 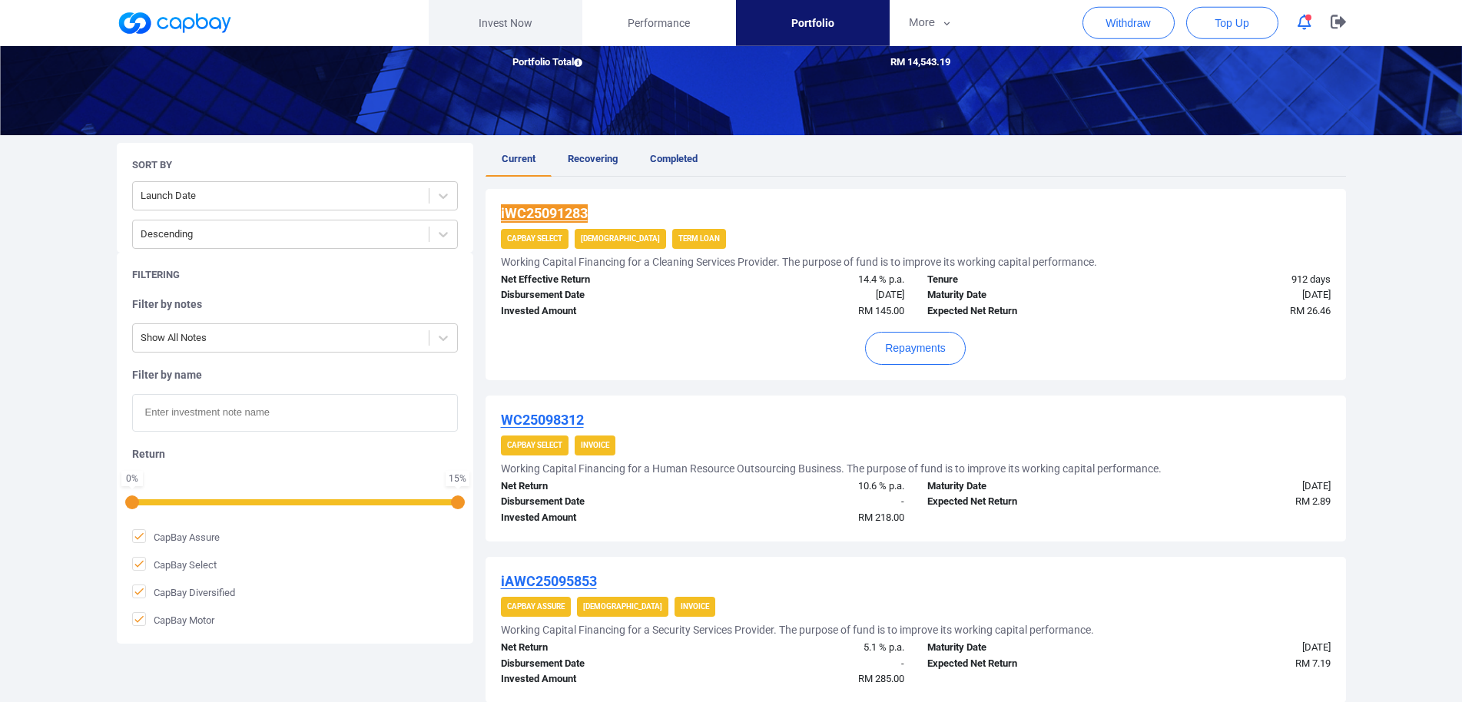 What do you see at coordinates (809, 486) in the screenshot?
I see `div: 10.6 % p.a.` at bounding box center [809, 486].